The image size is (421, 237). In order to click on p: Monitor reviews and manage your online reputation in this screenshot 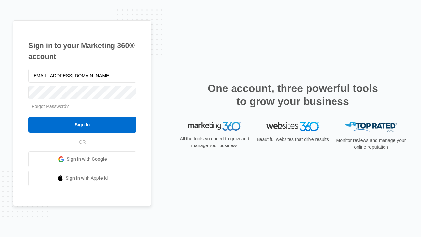, I will do `click(371, 144)`.